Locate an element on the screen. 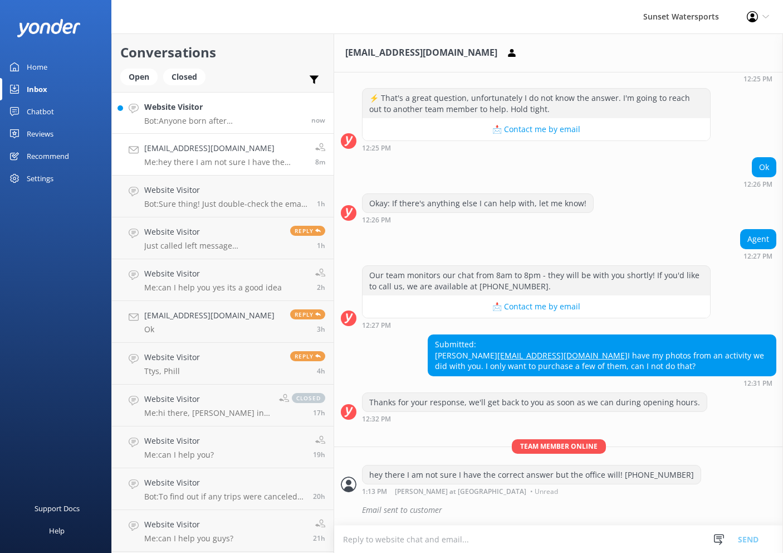 The height and width of the screenshot is (553, 783). span: Team member online is located at coordinates (559, 446).